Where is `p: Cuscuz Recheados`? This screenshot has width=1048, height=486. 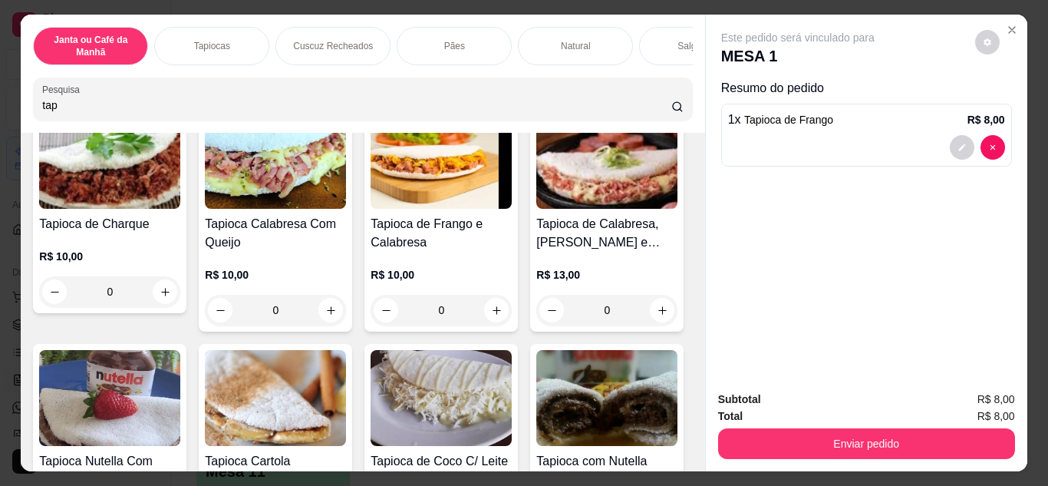
p: Cuscuz Recheados is located at coordinates (333, 46).